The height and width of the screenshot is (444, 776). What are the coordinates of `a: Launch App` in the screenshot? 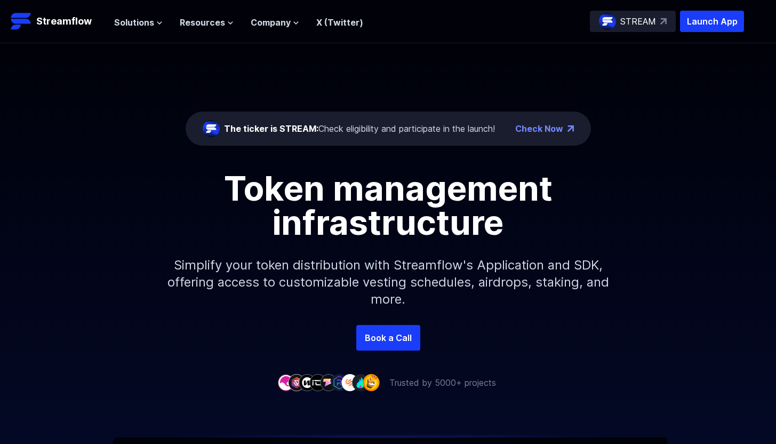 It's located at (712, 21).